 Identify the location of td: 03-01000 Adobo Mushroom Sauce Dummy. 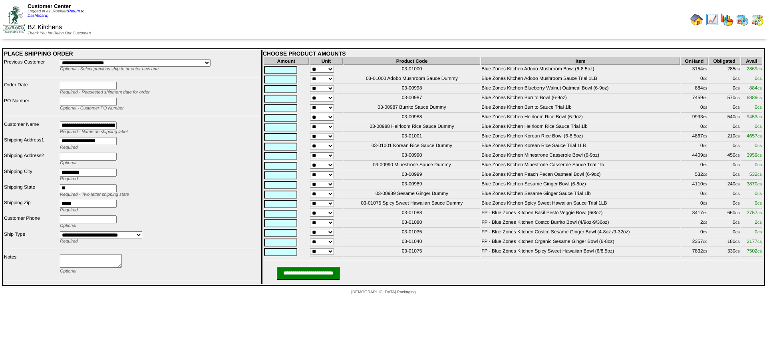
(412, 79).